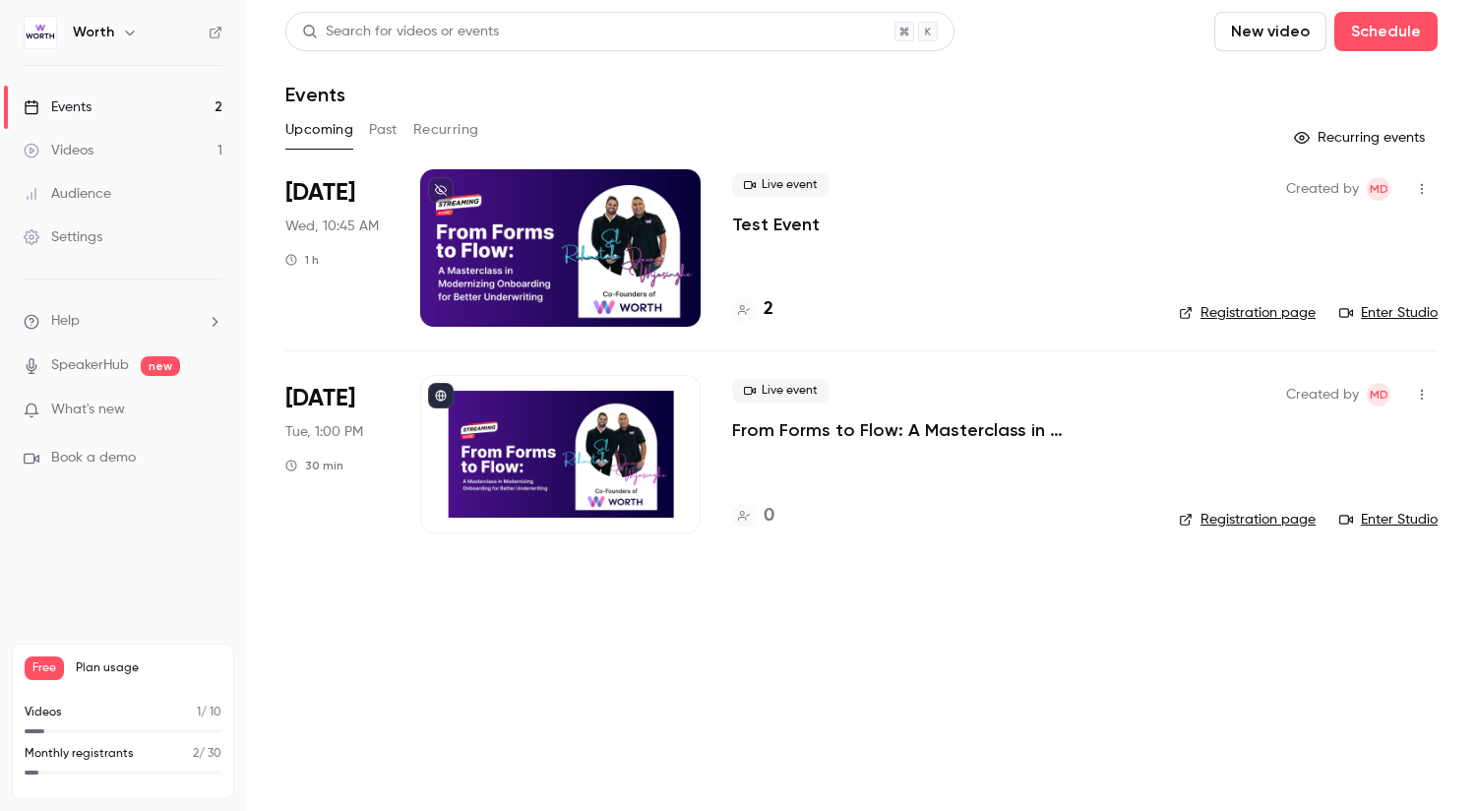 The image size is (1477, 811). What do you see at coordinates (65, 321) in the screenshot?
I see `span: Help` at bounding box center [65, 321].